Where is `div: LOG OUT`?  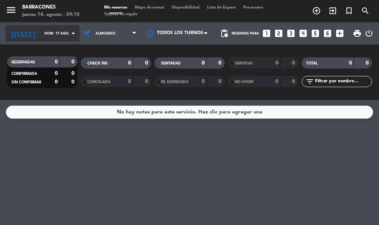
div: LOG OUT is located at coordinates (369, 33).